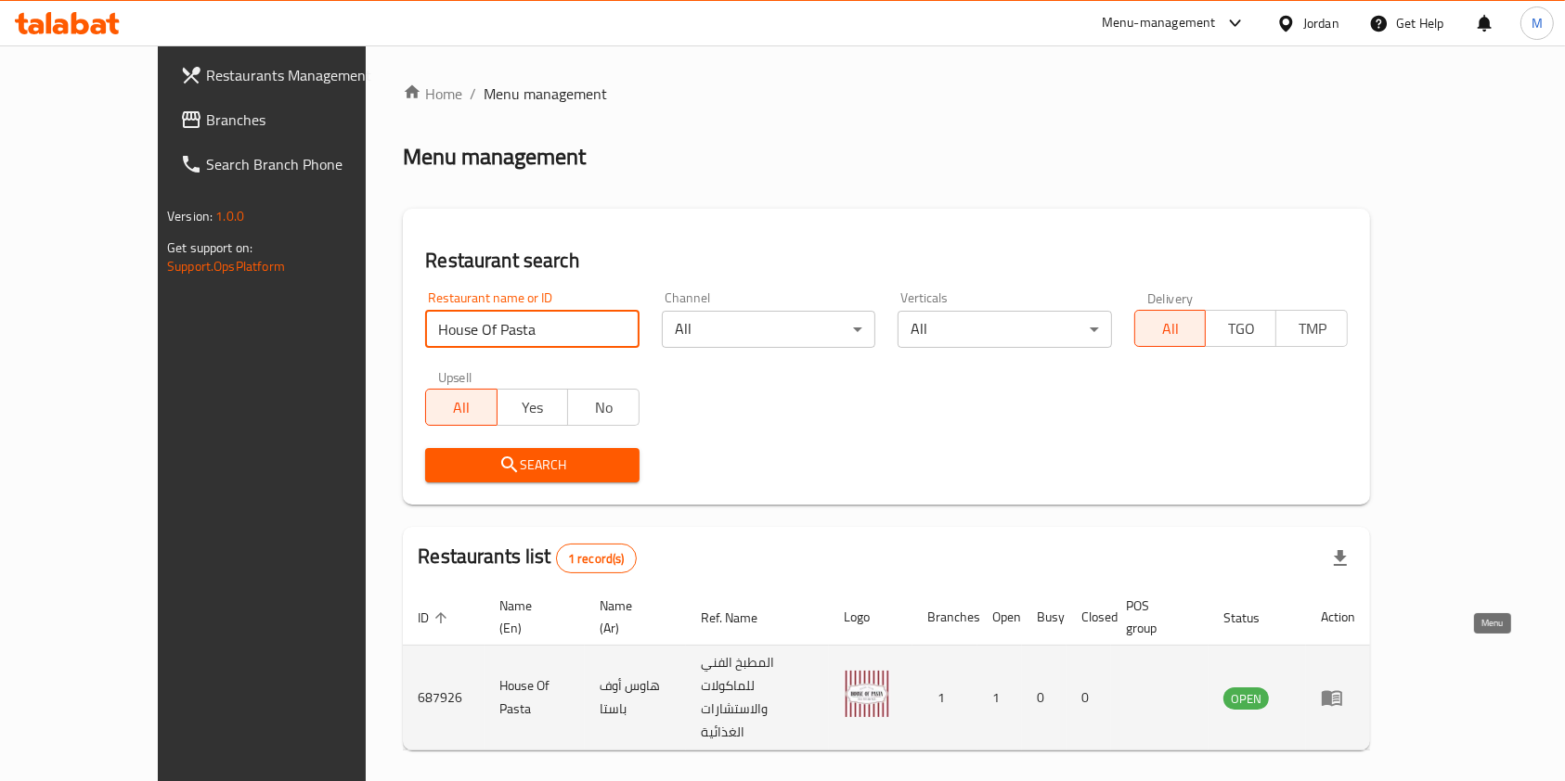 The height and width of the screenshot is (781, 1565). Describe the element at coordinates (1311, 328) in the screenshot. I see `span: TMP` at that location.